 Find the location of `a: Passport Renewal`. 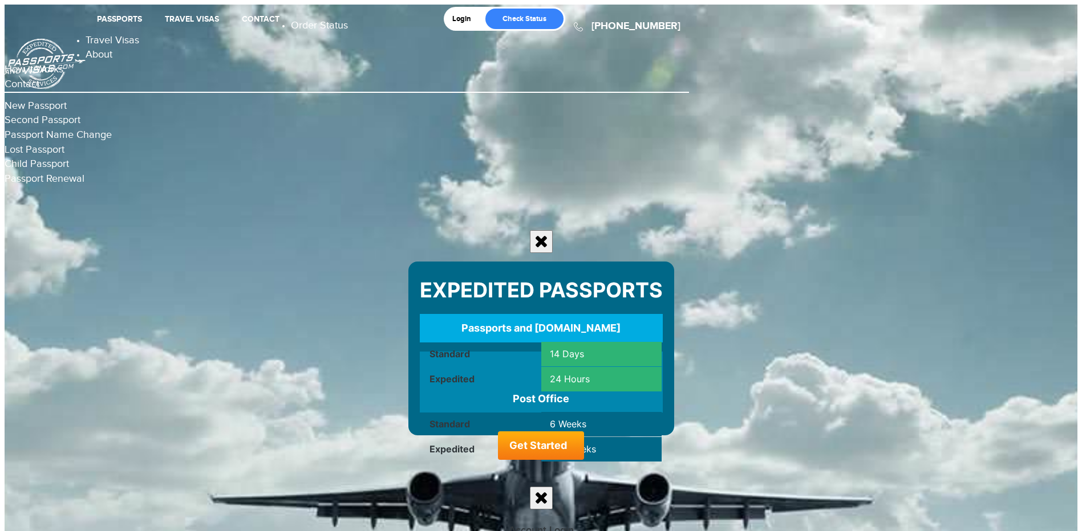

a: Passport Renewal is located at coordinates (44, 178).